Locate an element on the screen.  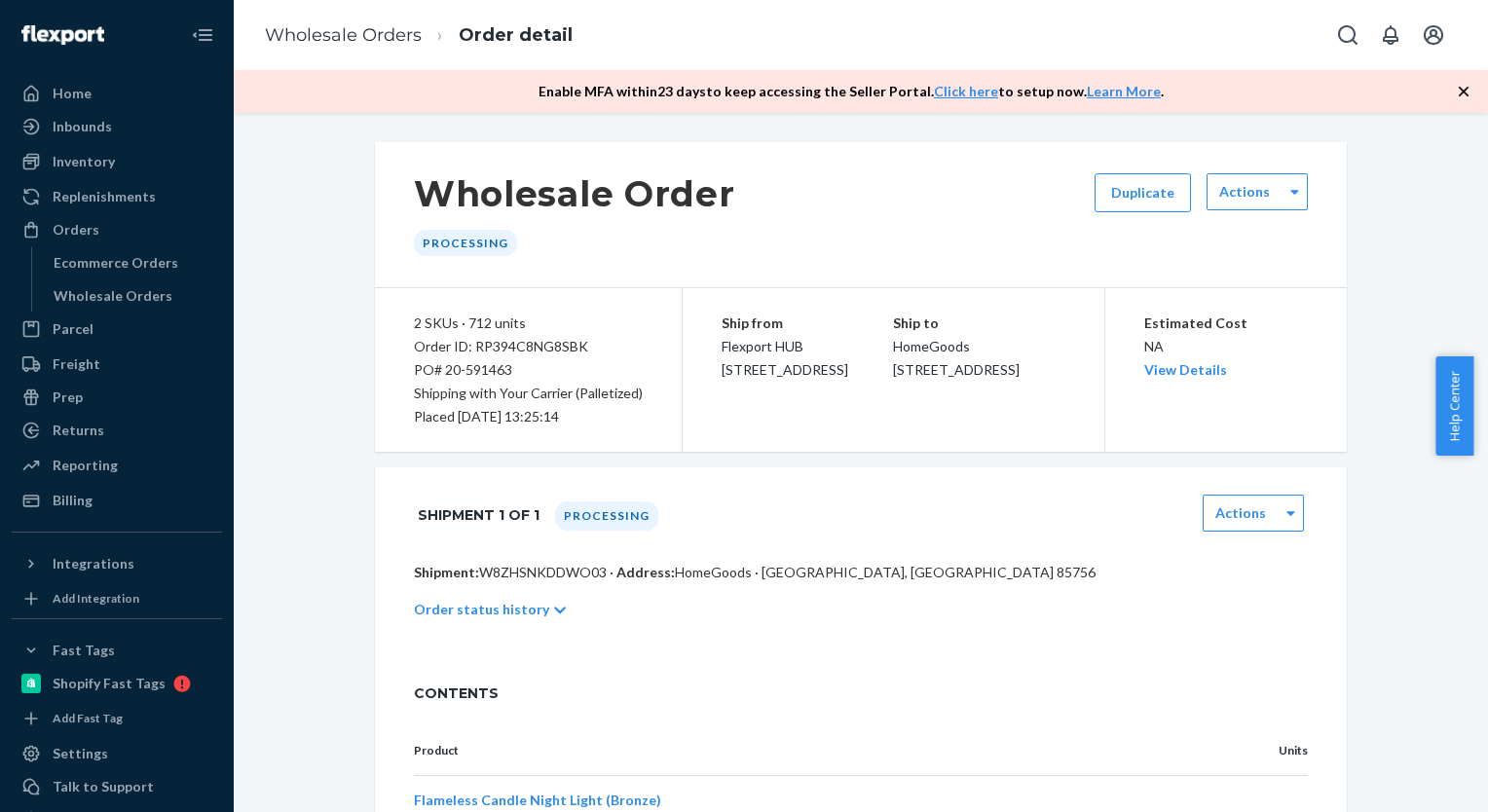
div: Shopify Fast Tags is located at coordinates (109, 683).